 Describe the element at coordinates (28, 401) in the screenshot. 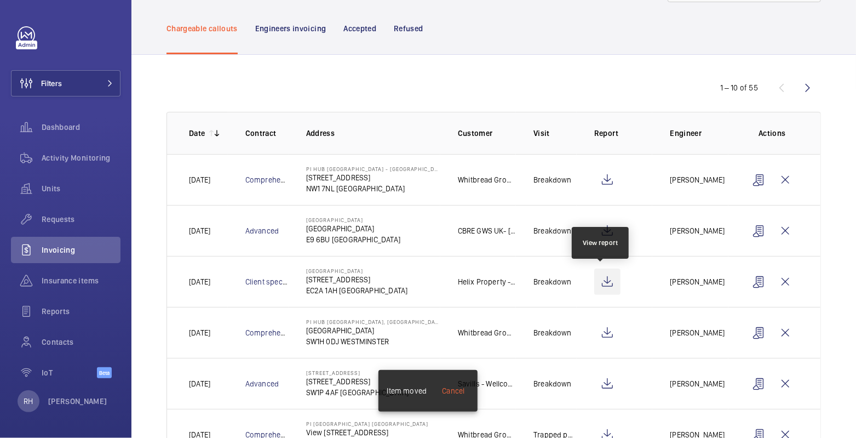

I see `p: RH` at that location.